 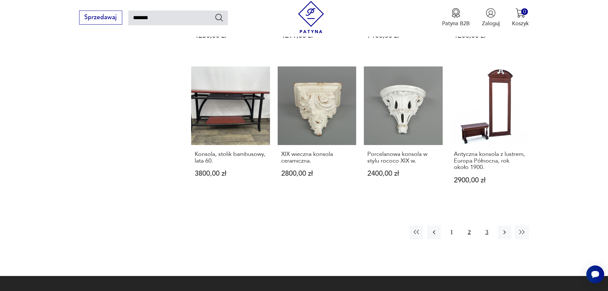 I want to click on p: 1299,00 zł, so click(x=317, y=35).